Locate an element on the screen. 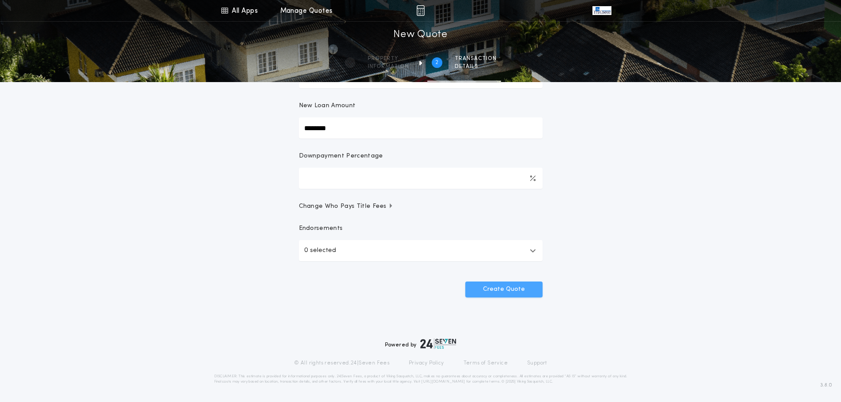  button: Change Who Pays Title Fees is located at coordinates (421, 207).